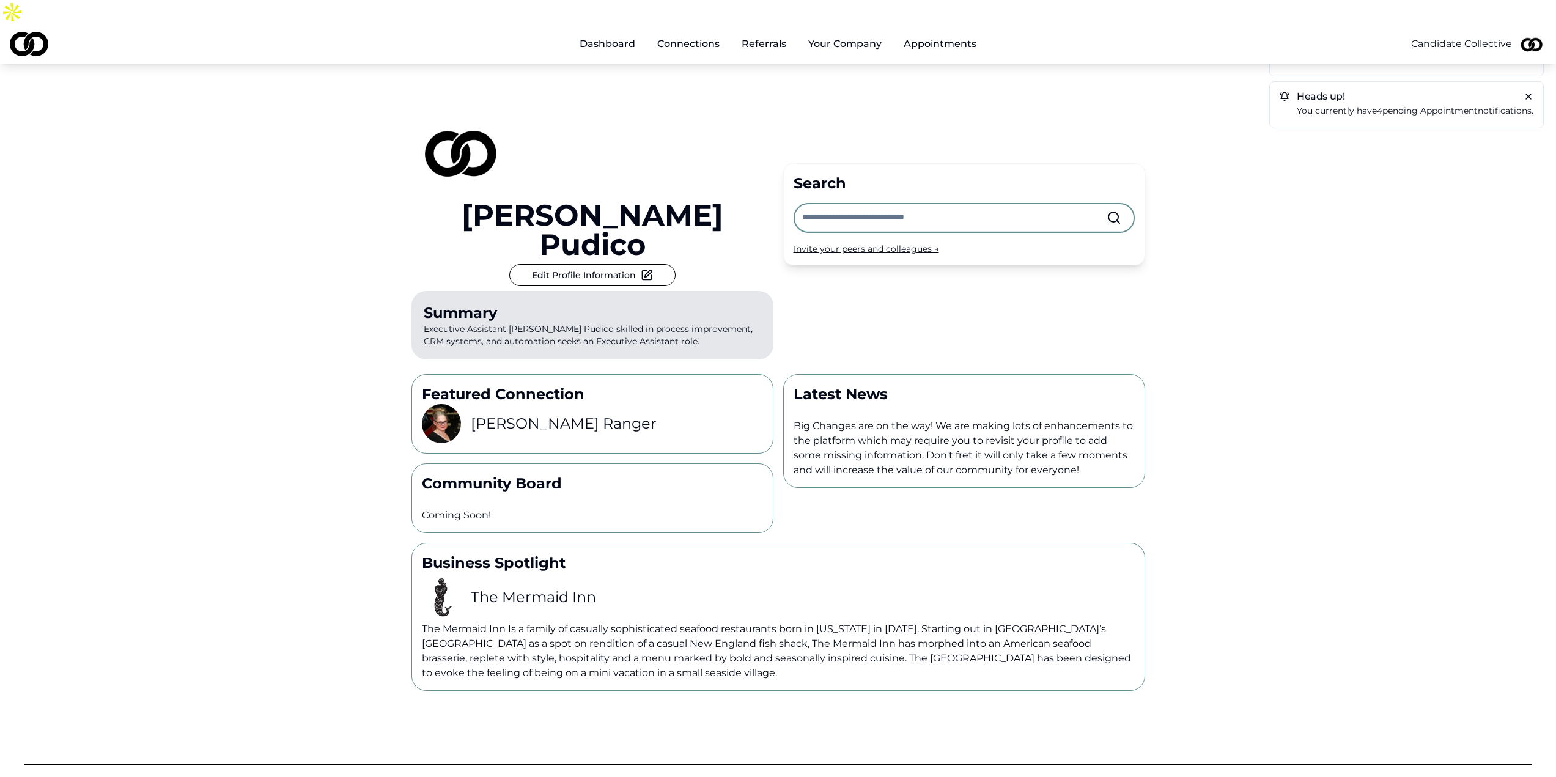 The width and height of the screenshot is (1556, 777). What do you see at coordinates (1462, 44) in the screenshot?
I see `button: Candidate Collective` at bounding box center [1462, 44].